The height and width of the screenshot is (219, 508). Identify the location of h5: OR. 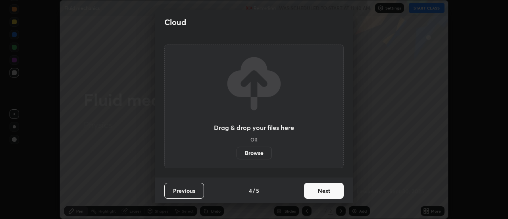
(254, 139).